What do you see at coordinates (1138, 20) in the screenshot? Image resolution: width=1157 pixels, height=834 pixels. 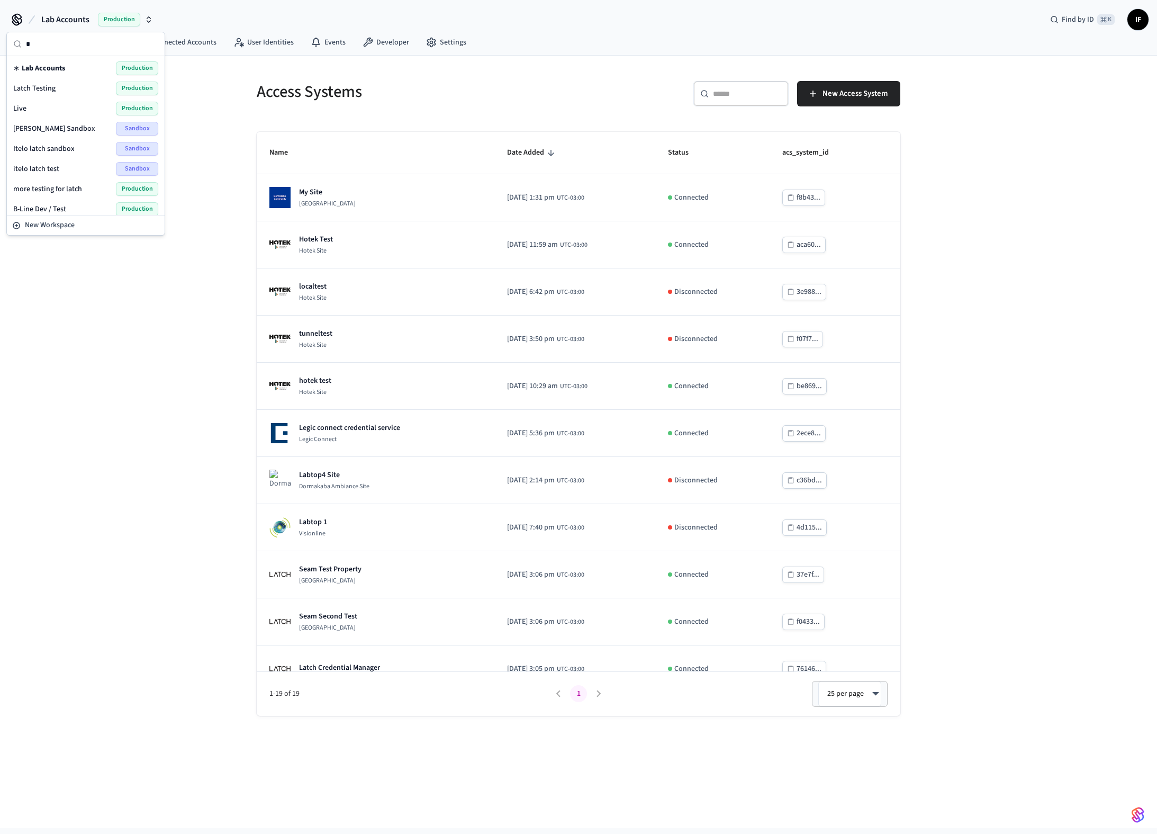 I see `span: IF` at bounding box center [1138, 20].